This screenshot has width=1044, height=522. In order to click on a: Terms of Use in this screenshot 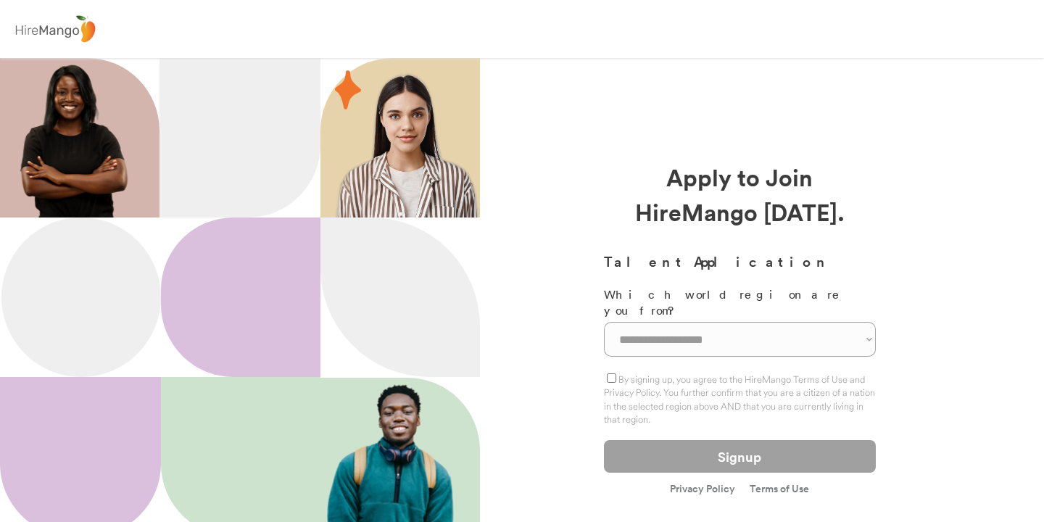, I will do `click(779, 488)`.